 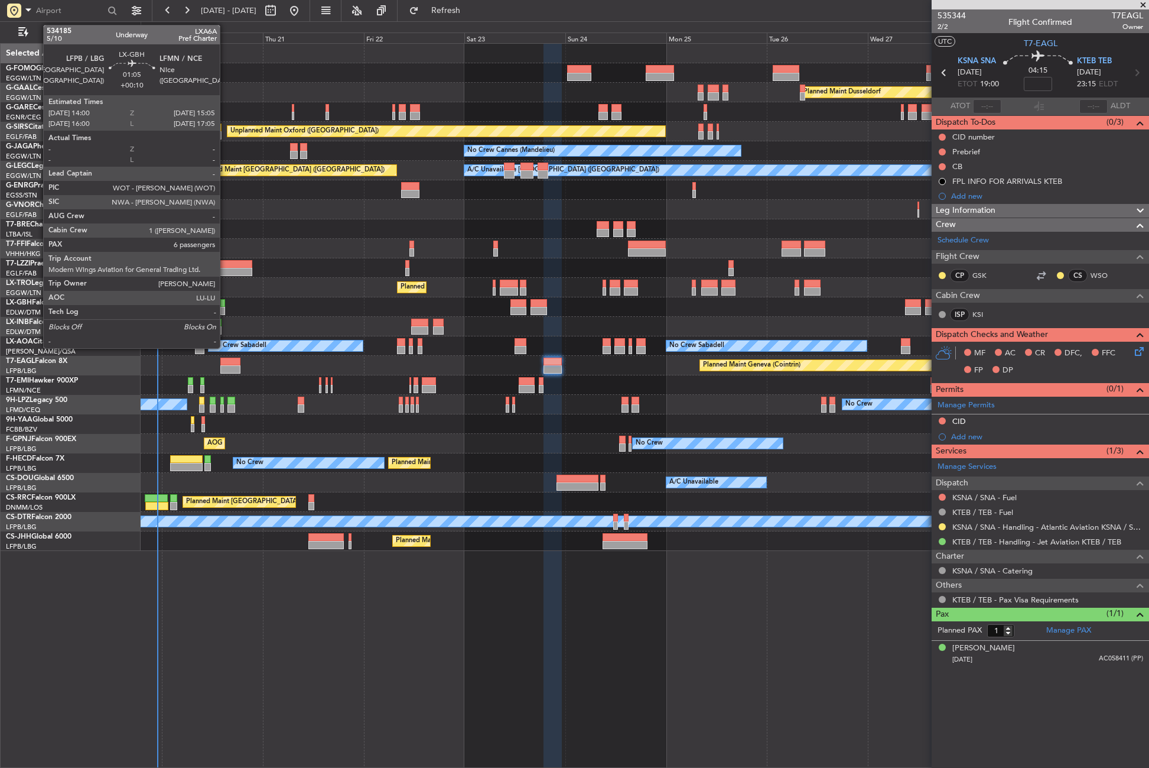 I want to click on a: KSI, so click(x=986, y=314).